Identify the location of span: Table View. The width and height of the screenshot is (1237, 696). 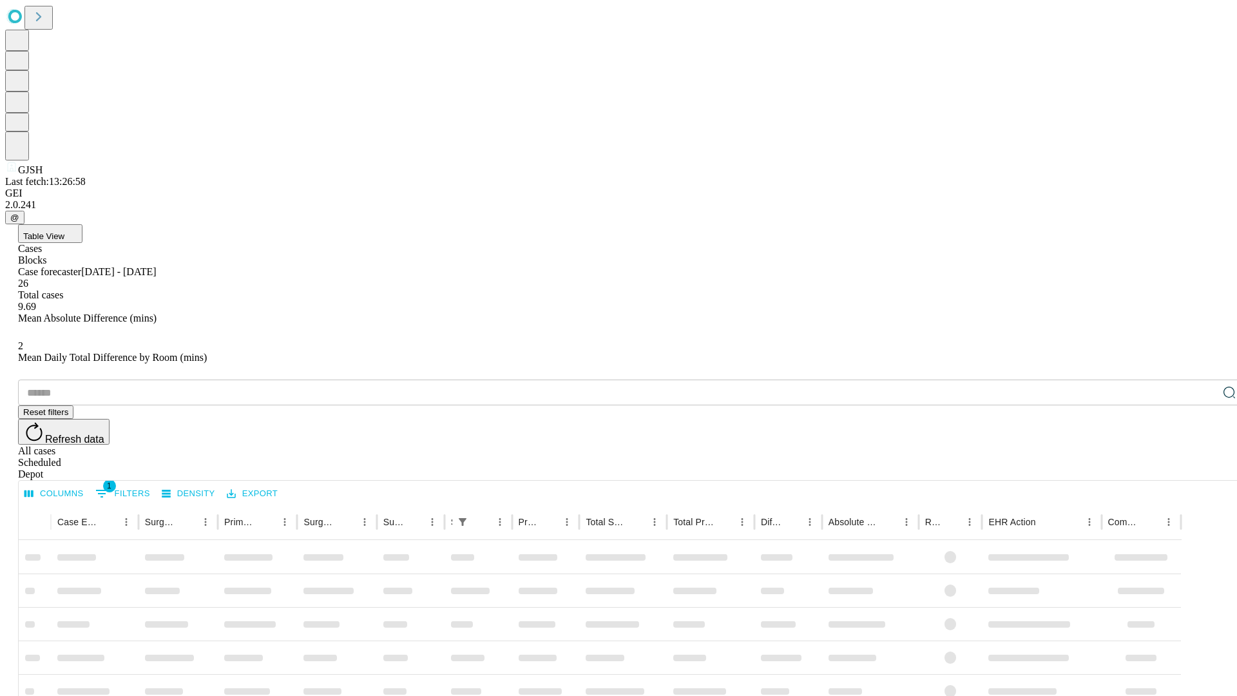
(44, 236).